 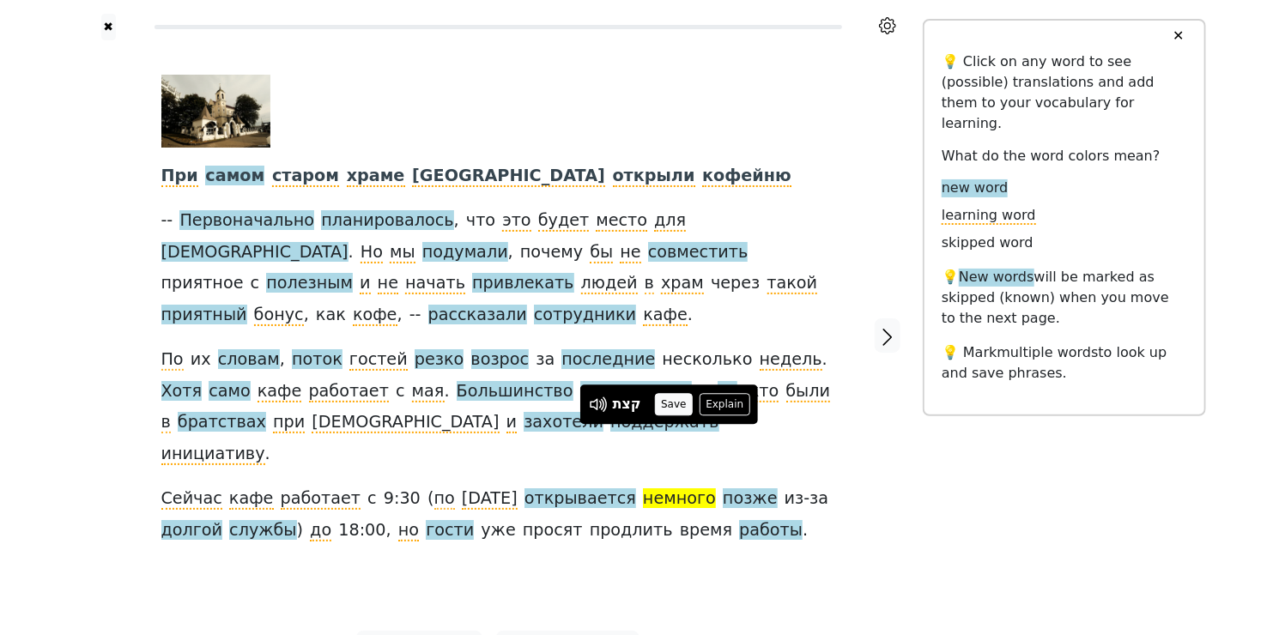 I want to click on span: резко, so click(x=440, y=360).